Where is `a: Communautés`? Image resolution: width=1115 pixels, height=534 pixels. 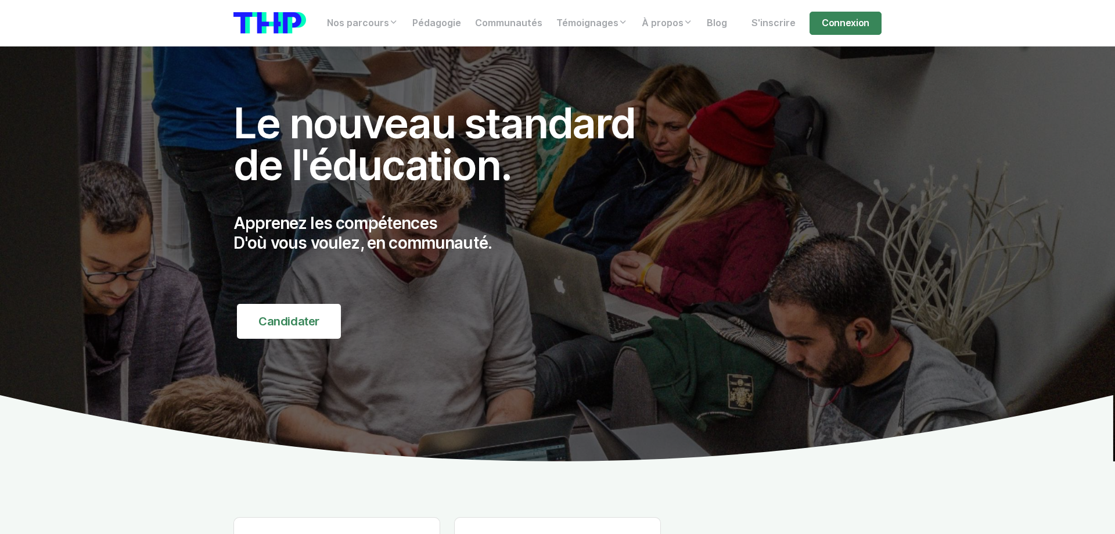 a: Communautés is located at coordinates (509, 23).